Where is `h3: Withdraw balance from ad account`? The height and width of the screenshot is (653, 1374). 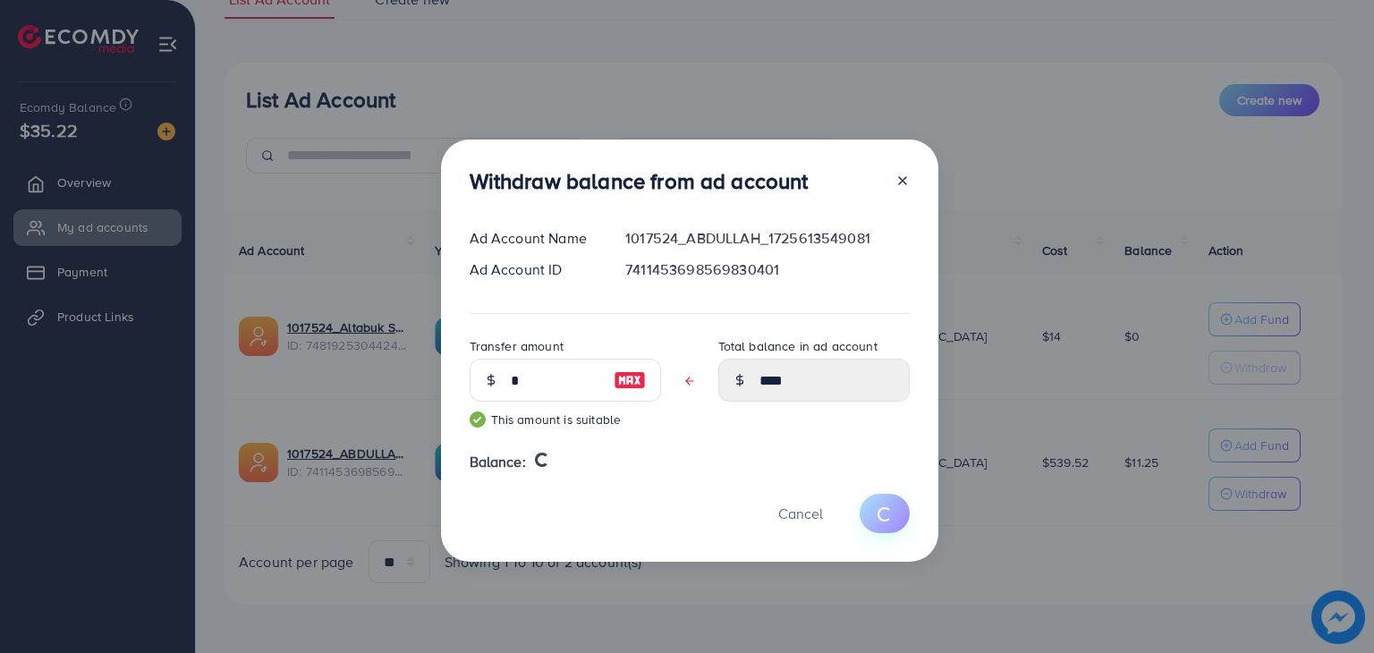
h3: Withdraw balance from ad account is located at coordinates (639, 181).